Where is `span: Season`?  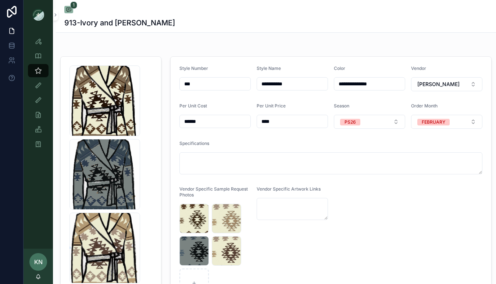
span: Season is located at coordinates (342, 106).